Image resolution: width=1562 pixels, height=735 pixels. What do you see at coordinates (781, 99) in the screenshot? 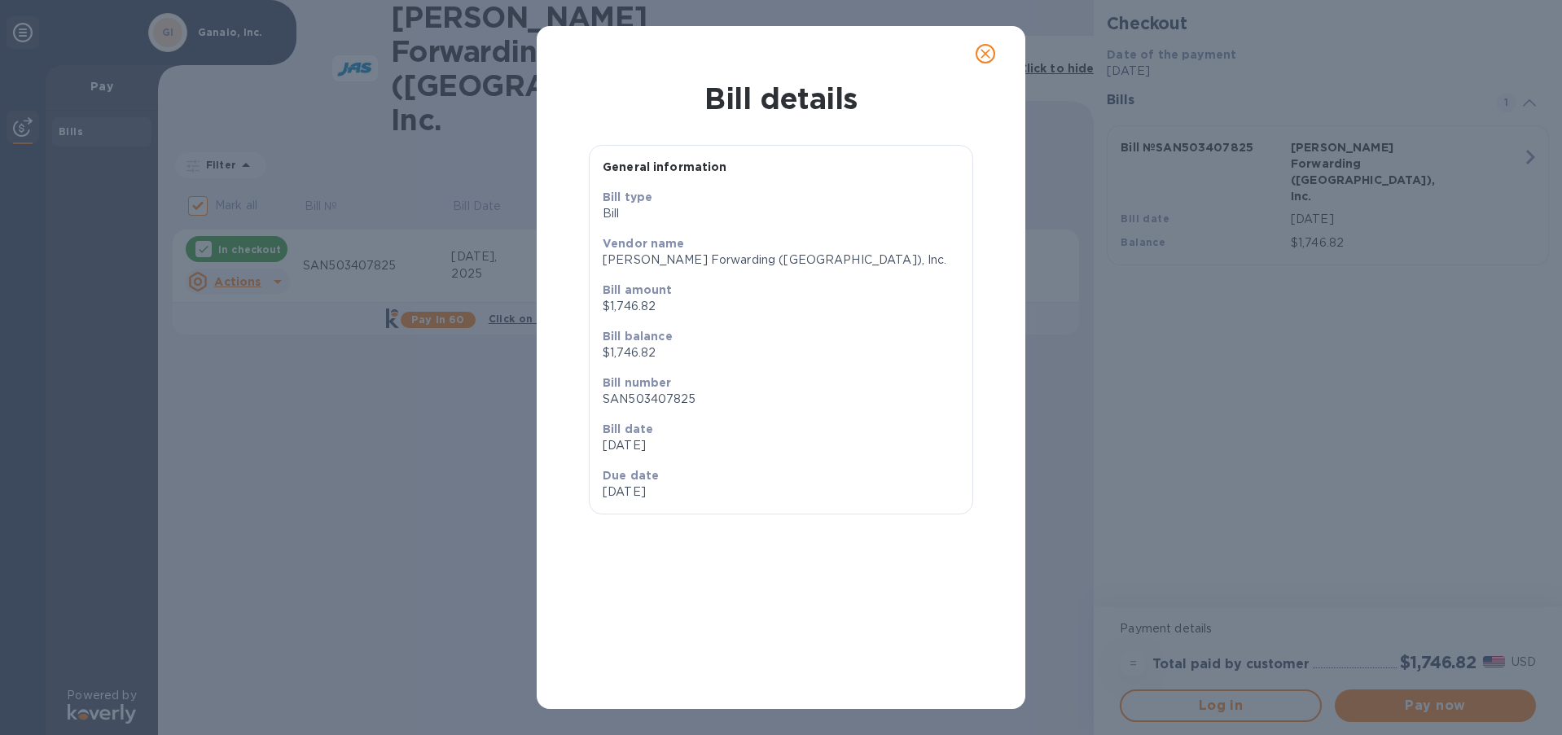
I see `h1: Bill details` at bounding box center [781, 99].